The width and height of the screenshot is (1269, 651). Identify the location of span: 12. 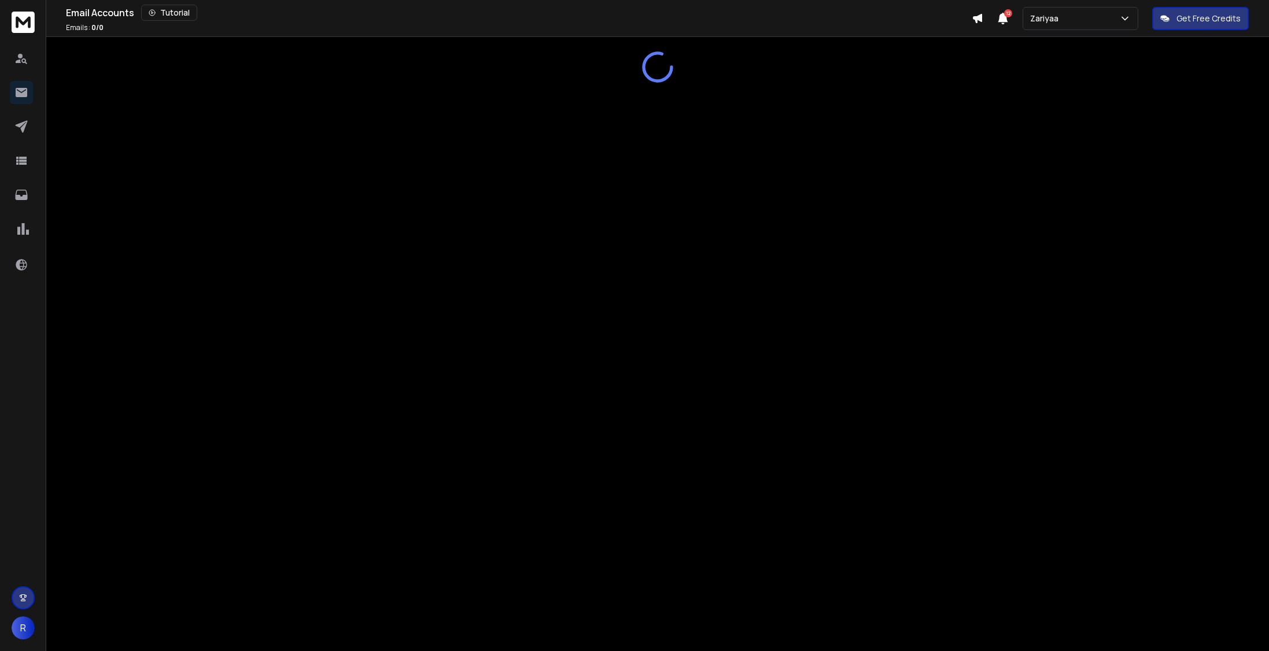
(1008, 13).